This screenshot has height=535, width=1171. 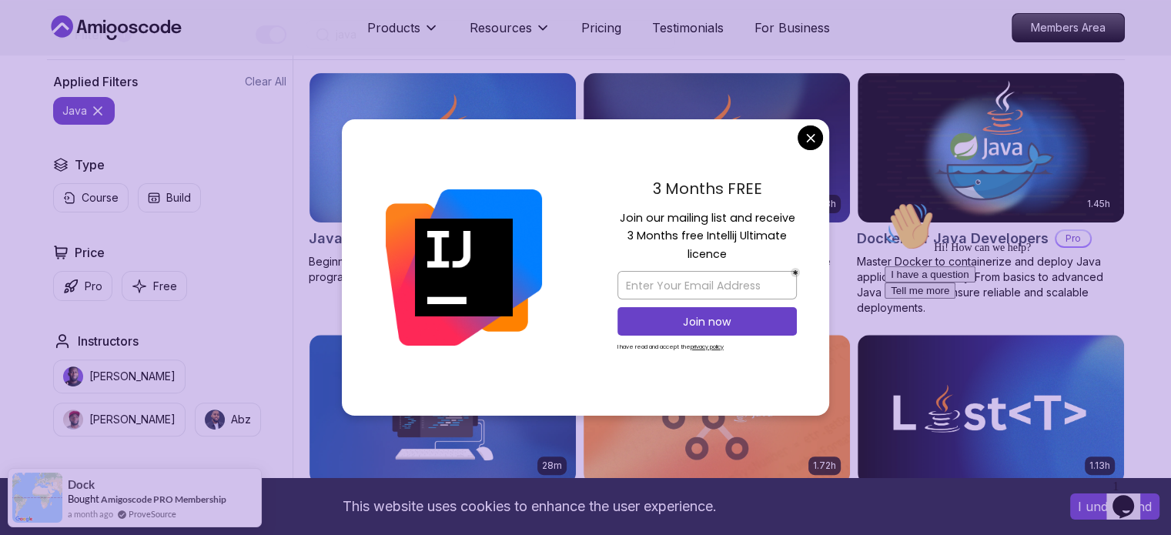 What do you see at coordinates (31, 31) in the screenshot?
I see `img: :wave:` at bounding box center [31, 31].